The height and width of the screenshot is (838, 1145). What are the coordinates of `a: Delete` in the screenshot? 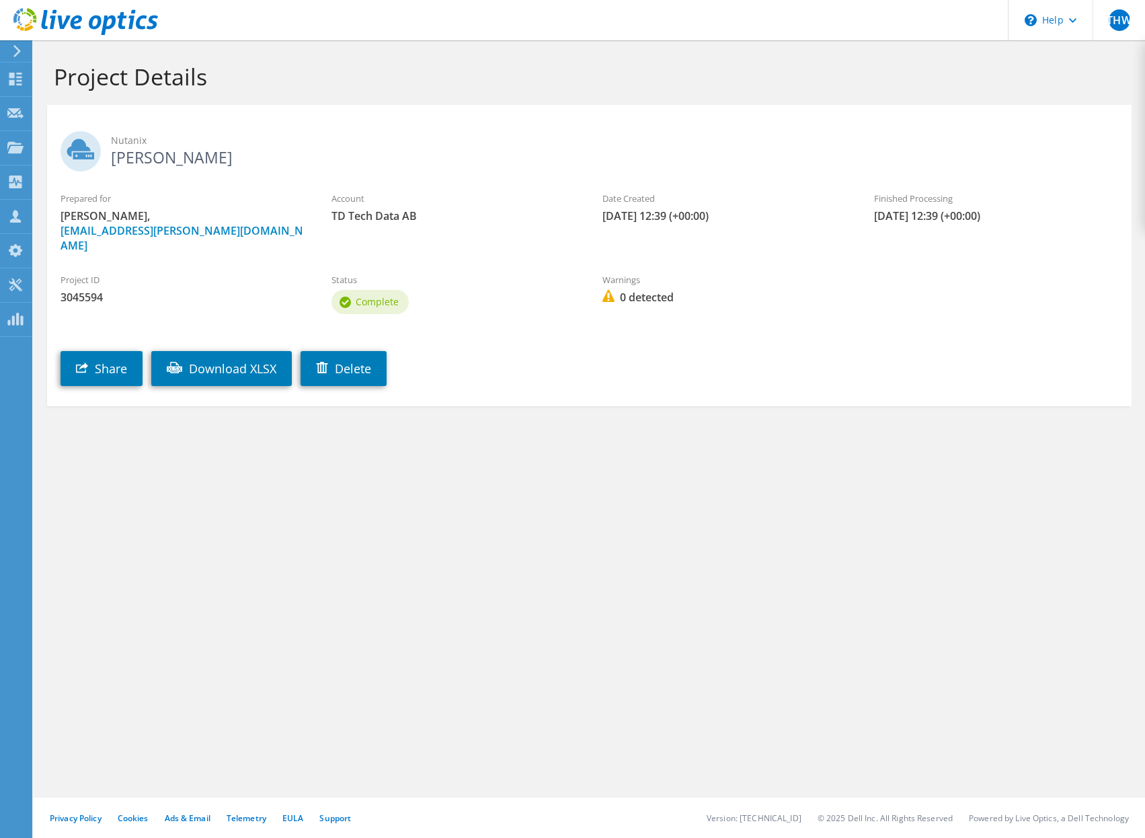 It's located at (344, 369).